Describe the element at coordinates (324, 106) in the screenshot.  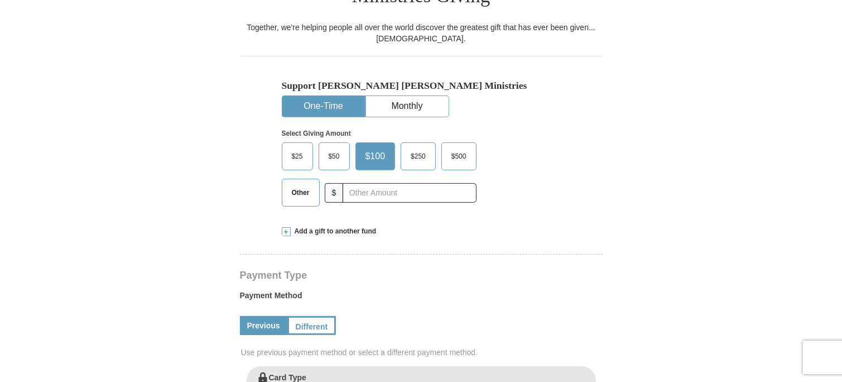
I see `button: One-Time` at that location.